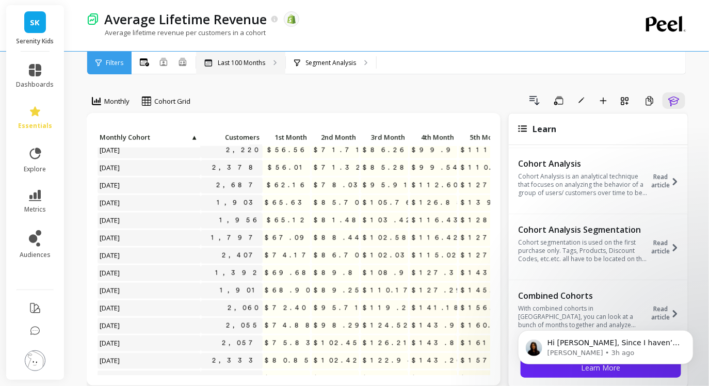 This screenshot has height=386, width=709. What do you see at coordinates (583, 229) in the screenshot?
I see `p: Cohort Analysis Segmentation` at bounding box center [583, 229].